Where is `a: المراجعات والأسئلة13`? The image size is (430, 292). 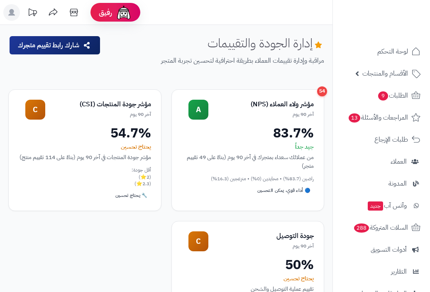
a: المراجعات والأسئلة13 is located at coordinates (382, 118).